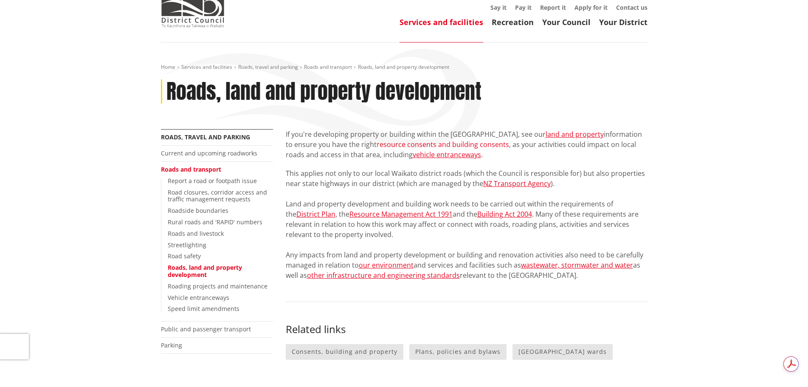 The height and width of the screenshot is (387, 808). Describe the element at coordinates (206, 329) in the screenshot. I see `a: Public and passenger transport` at that location.